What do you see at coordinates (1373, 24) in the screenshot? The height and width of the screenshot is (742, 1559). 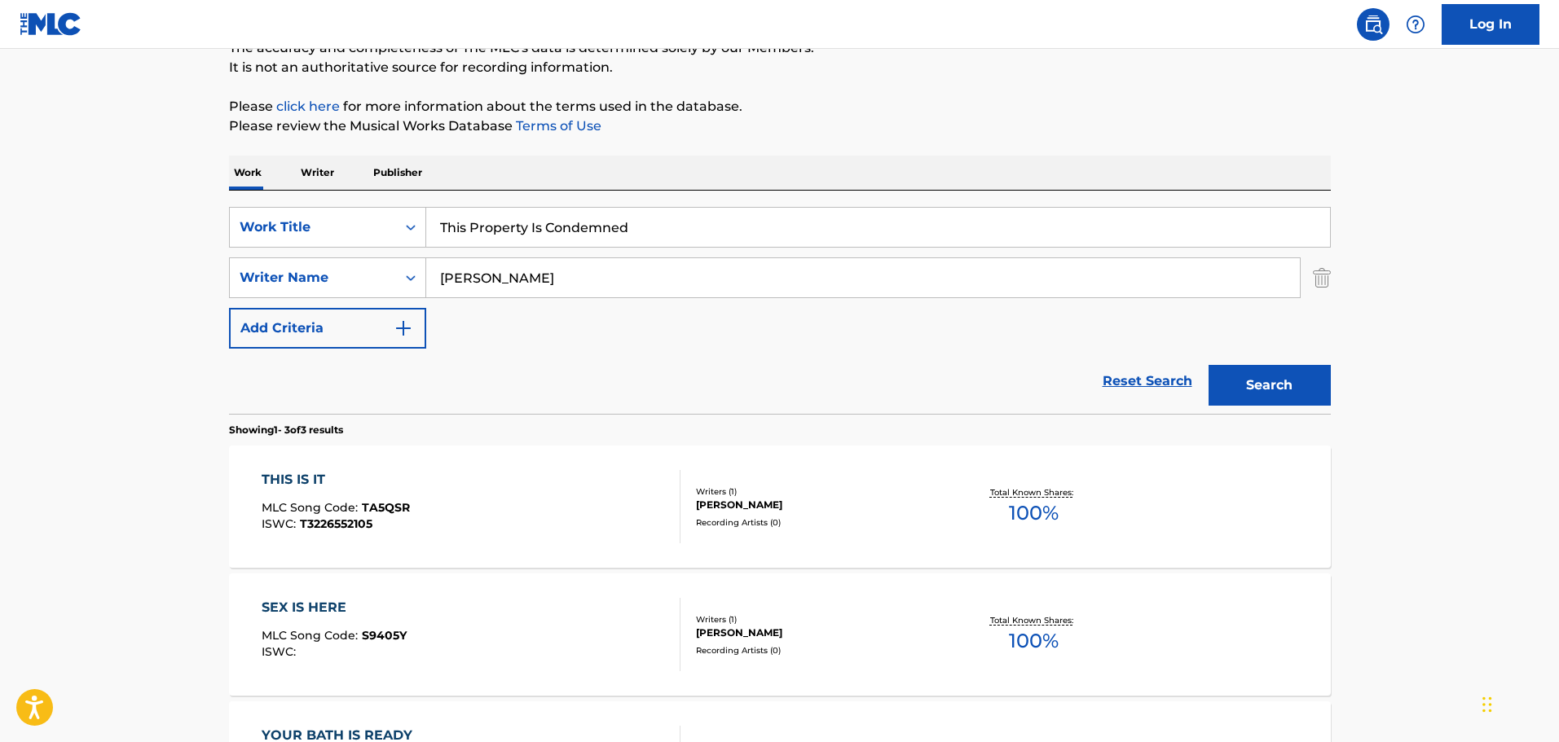 I see `img: search` at bounding box center [1373, 24].